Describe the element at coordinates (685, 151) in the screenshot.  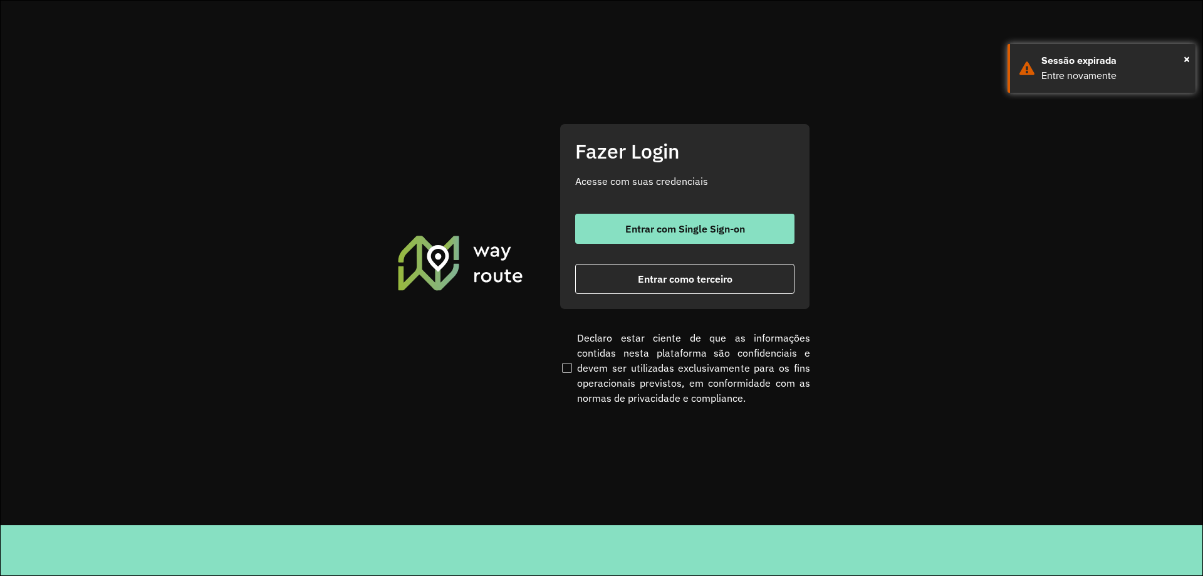
I see `h2: Fazer Login` at that location.